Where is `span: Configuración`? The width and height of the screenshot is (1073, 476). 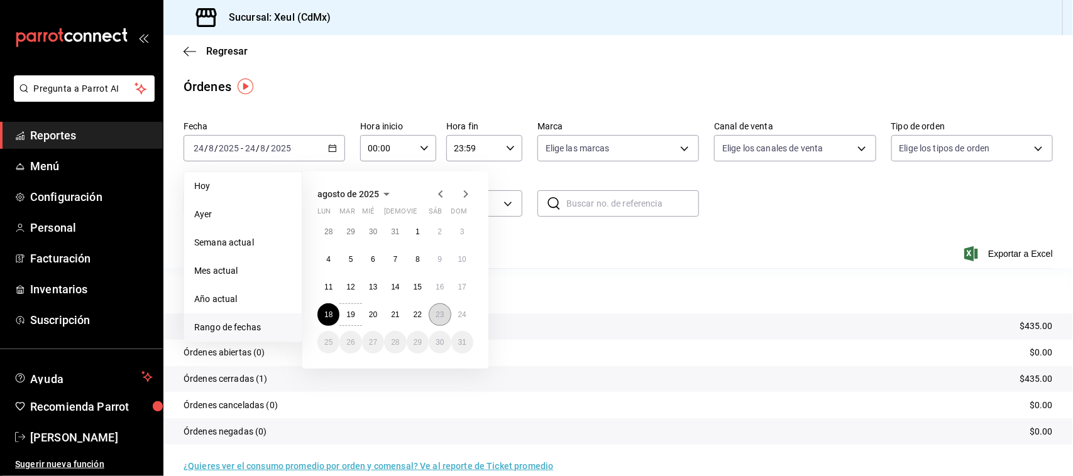
span: Configuración is located at coordinates (91, 197).